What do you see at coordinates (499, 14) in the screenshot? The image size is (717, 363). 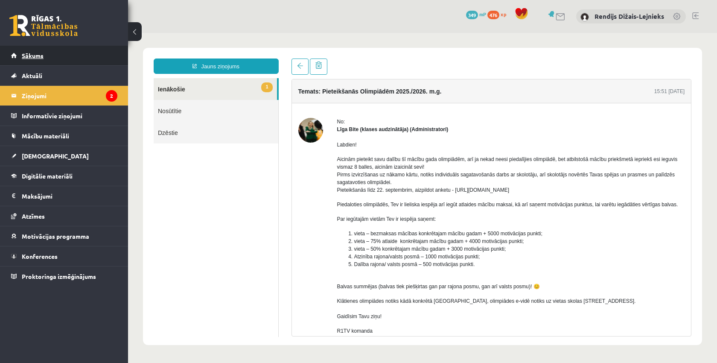 I see `a: 476 xp` at bounding box center [499, 14].